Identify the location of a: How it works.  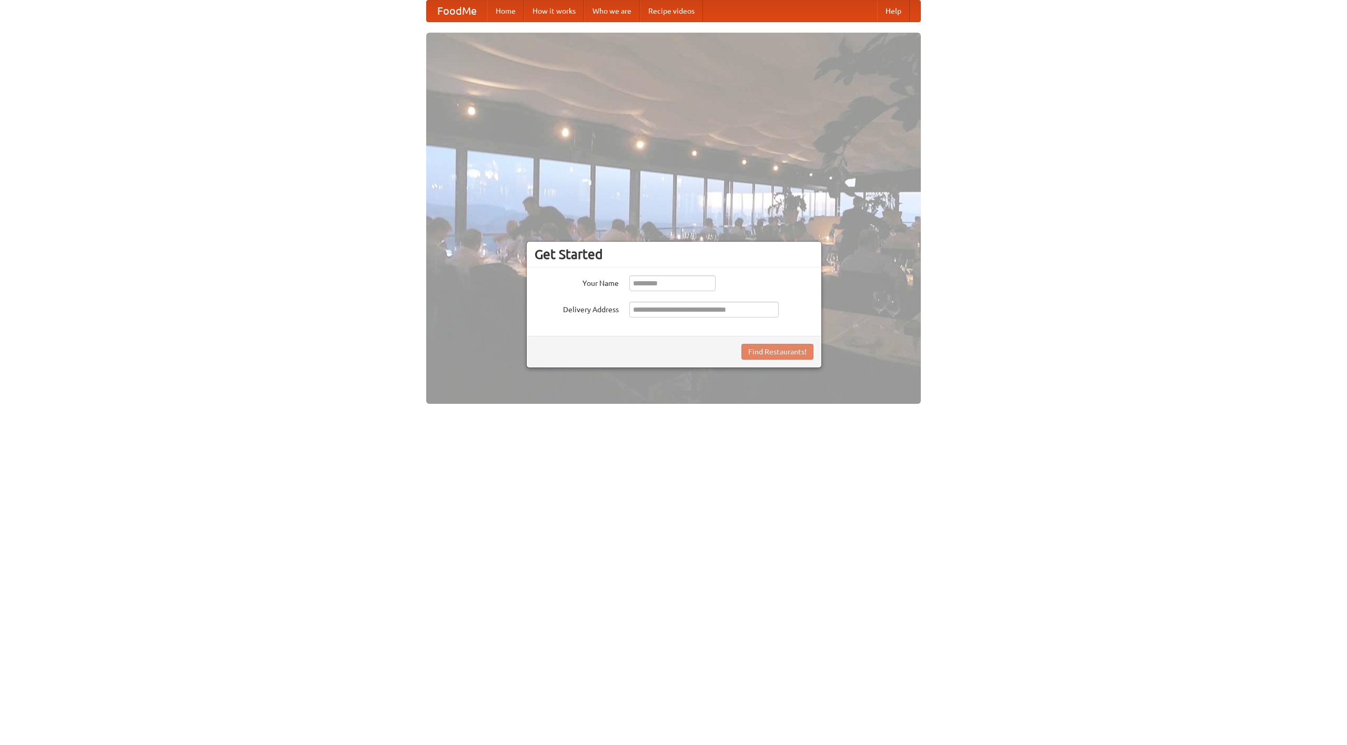
(554, 11).